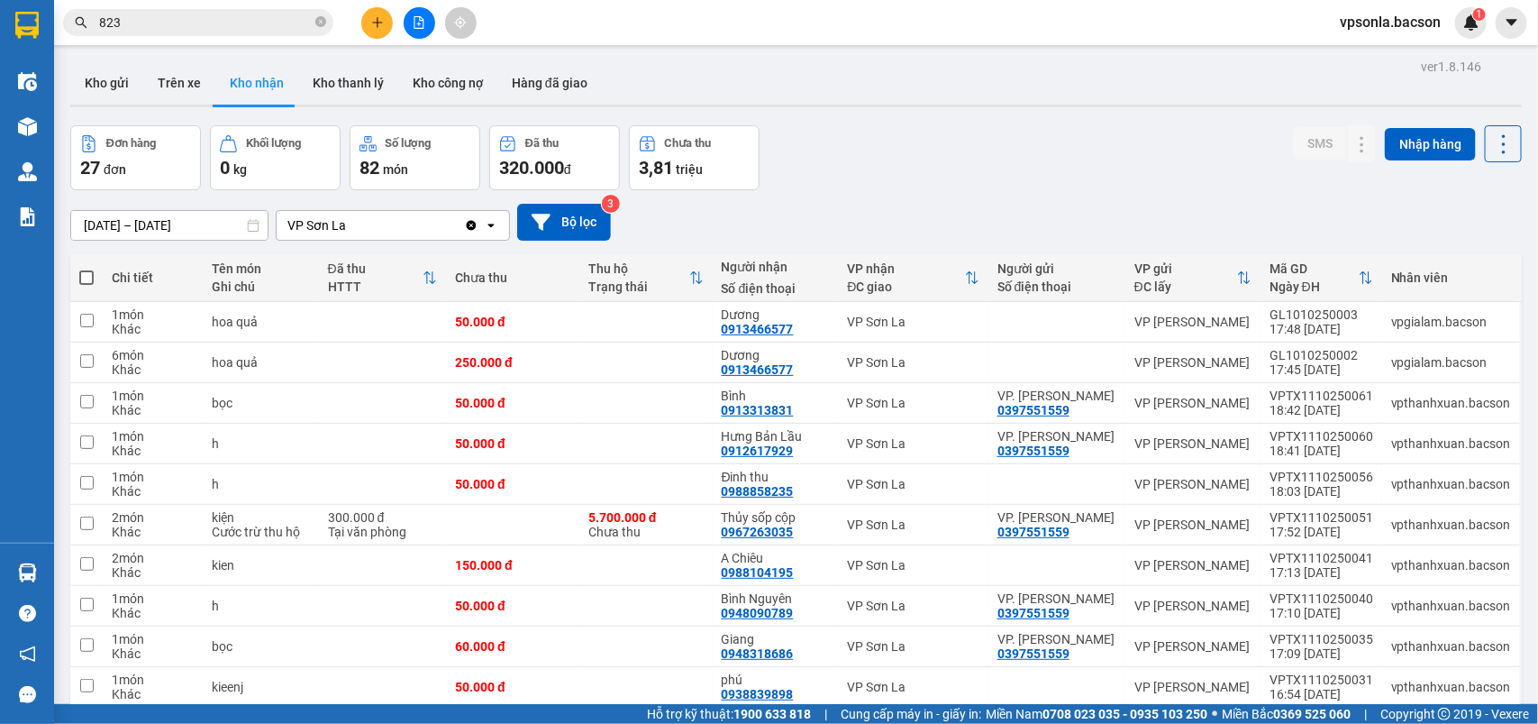  What do you see at coordinates (179, 83) in the screenshot?
I see `button: Trên xe` at bounding box center [179, 83].